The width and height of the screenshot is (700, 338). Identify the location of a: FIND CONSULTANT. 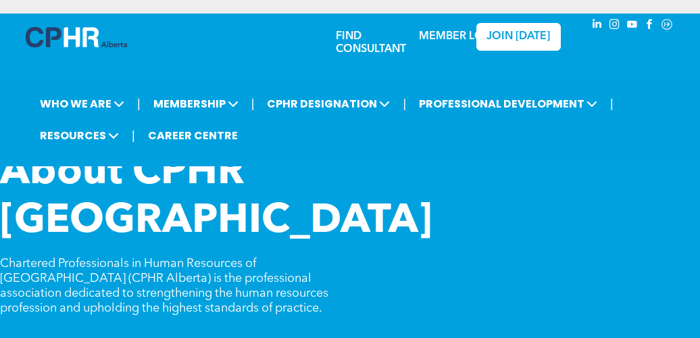
(371, 43).